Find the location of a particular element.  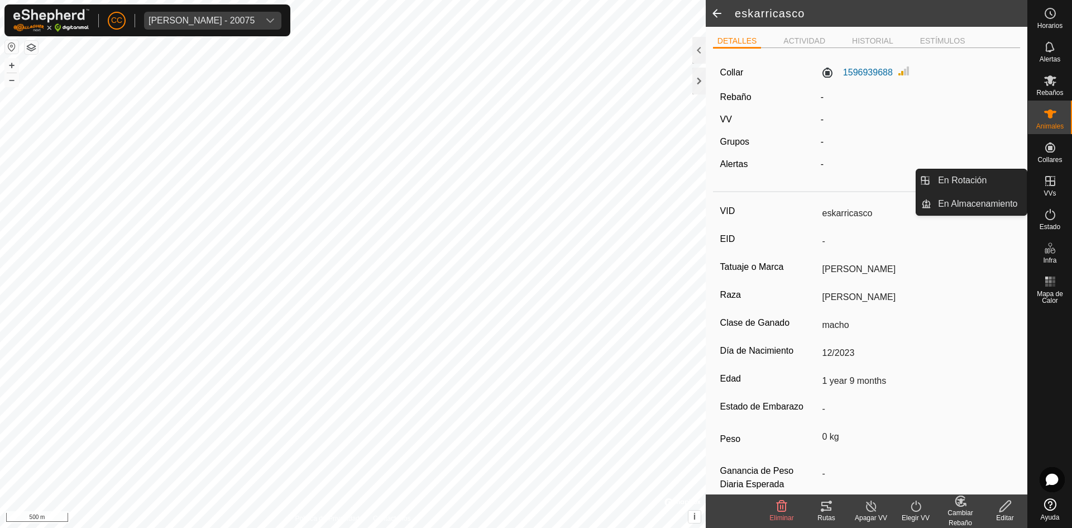

li: DETALLES is located at coordinates (737, 42).